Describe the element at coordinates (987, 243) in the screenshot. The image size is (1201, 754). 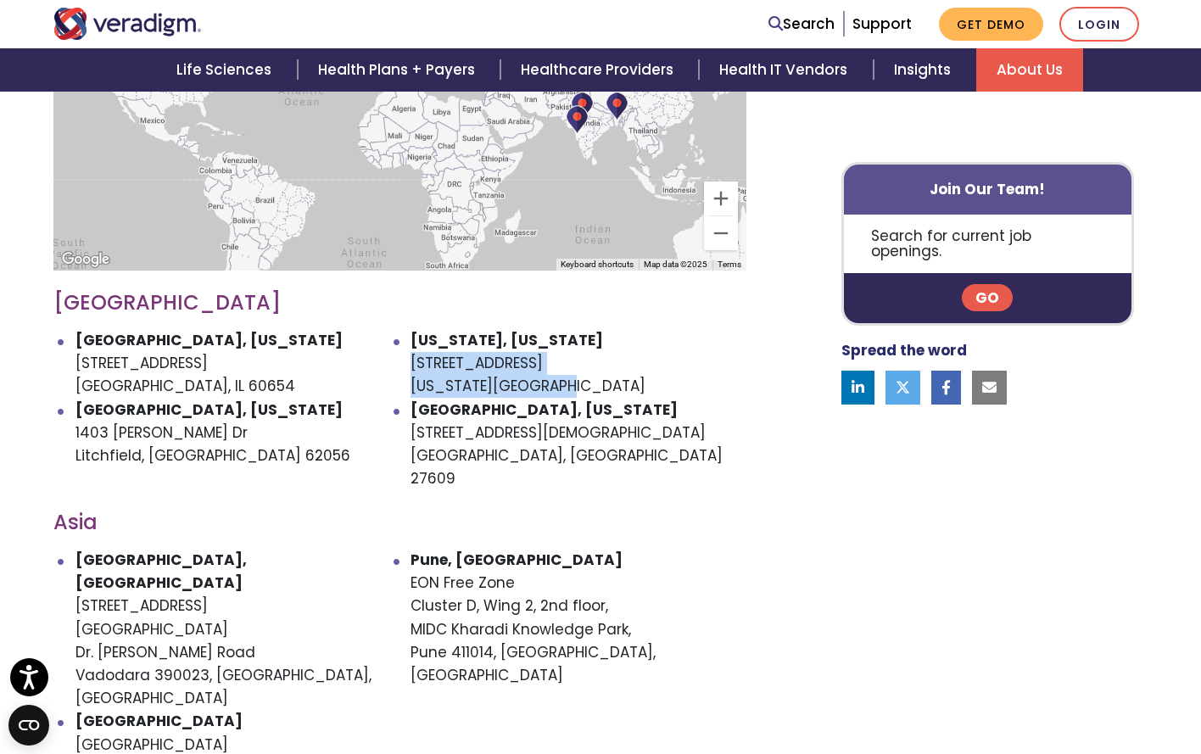
I see `p: Search for current job openings.` at that location.